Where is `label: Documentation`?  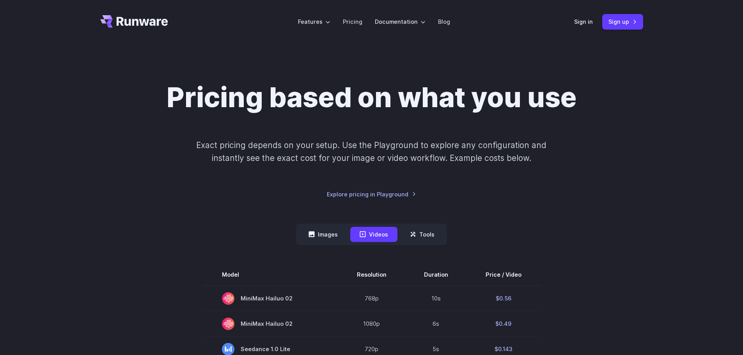
label: Documentation is located at coordinates (400, 21).